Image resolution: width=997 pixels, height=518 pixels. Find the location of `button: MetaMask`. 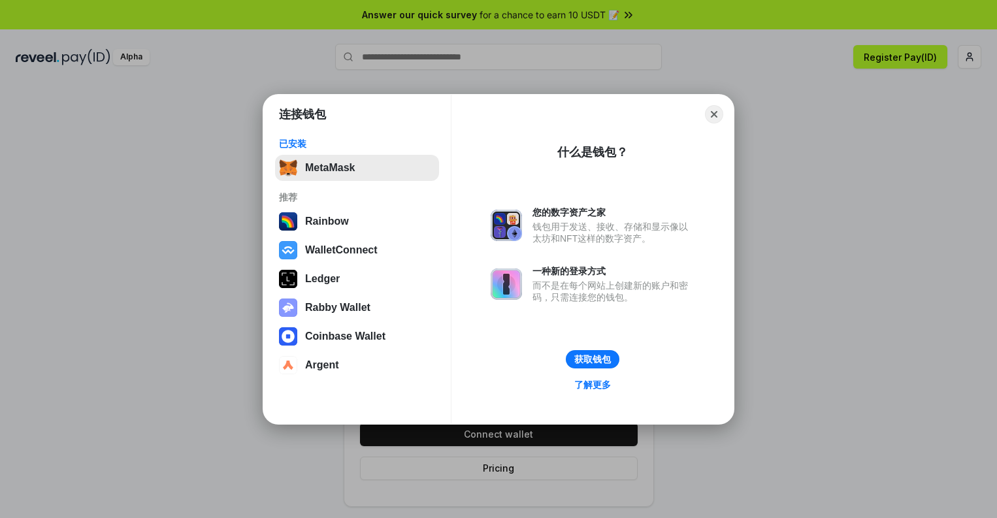

button: MetaMask is located at coordinates (357, 168).